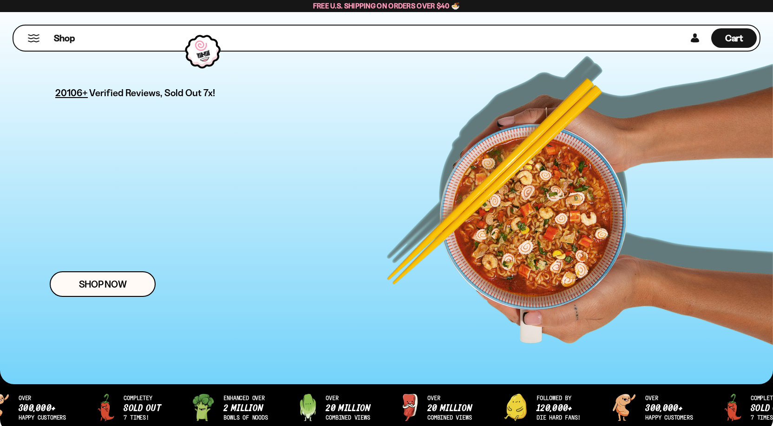 The image size is (773, 426). Describe the element at coordinates (103, 284) in the screenshot. I see `span: Shop Now` at that location.